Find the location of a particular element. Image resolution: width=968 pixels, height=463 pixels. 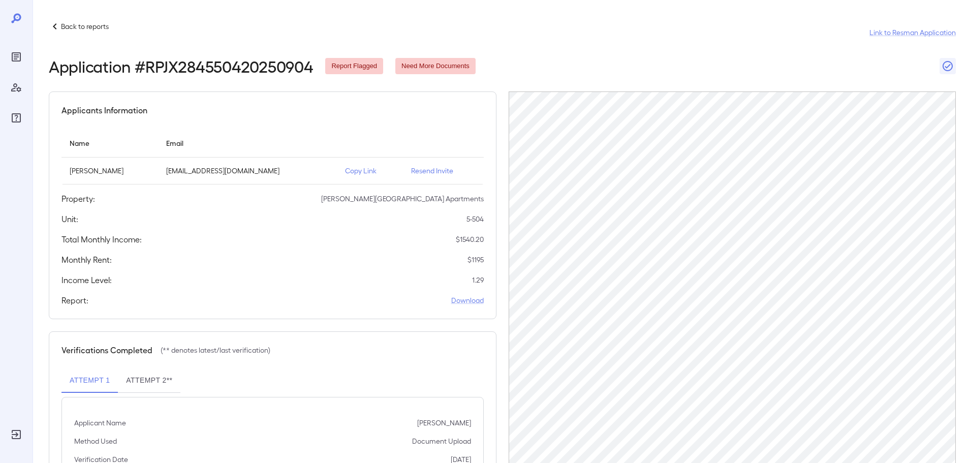

h5: Verifications Completed is located at coordinates (107, 350).